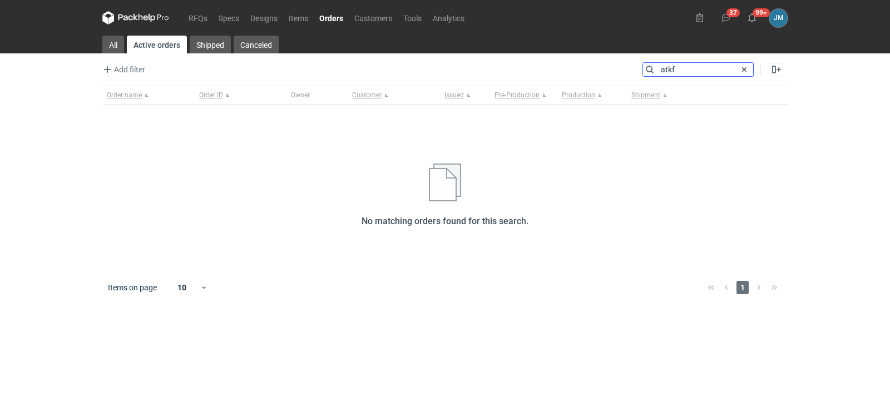 The image size is (890, 411). I want to click on a: Items, so click(298, 18).